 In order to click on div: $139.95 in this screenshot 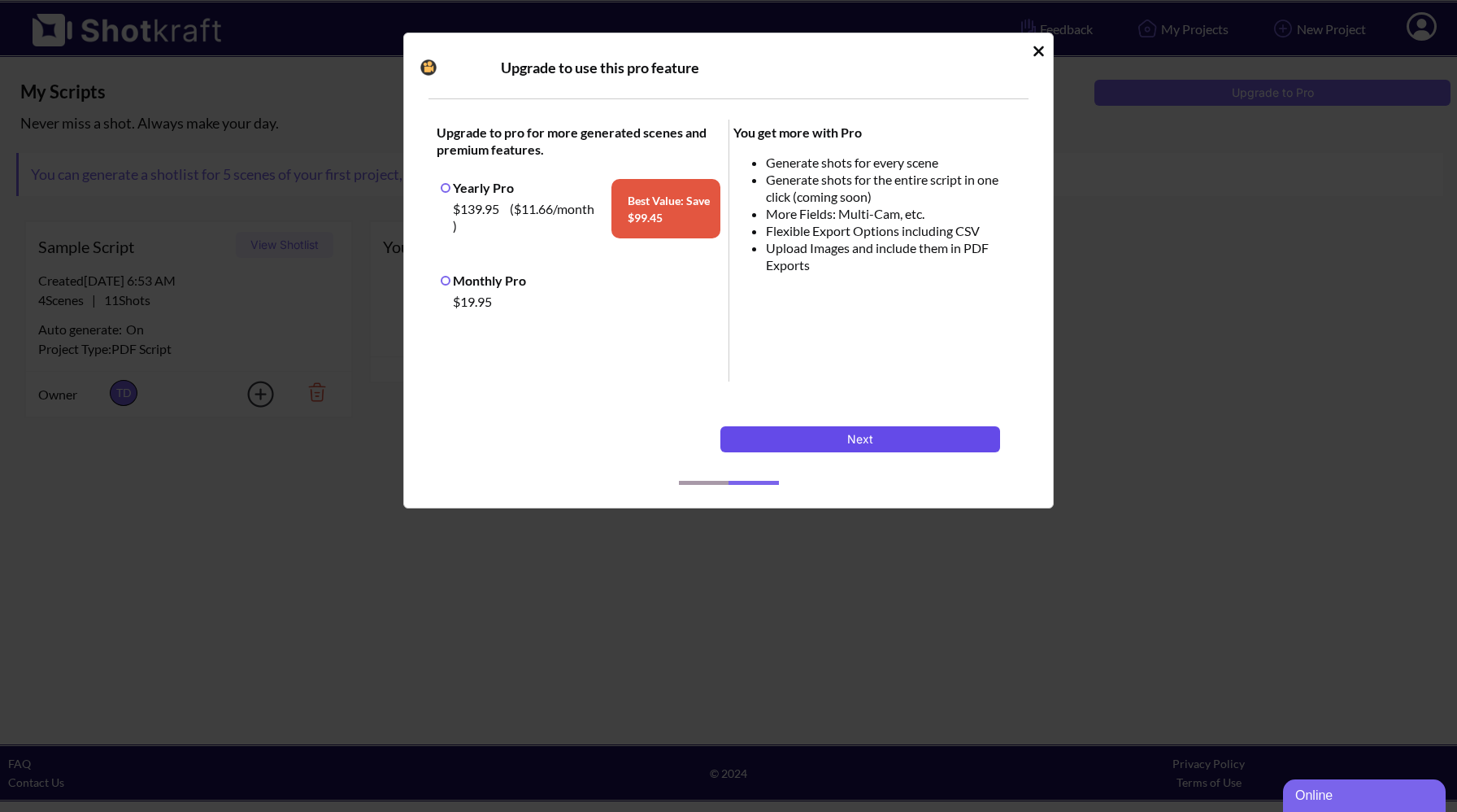, I will do `click(526, 217)`.